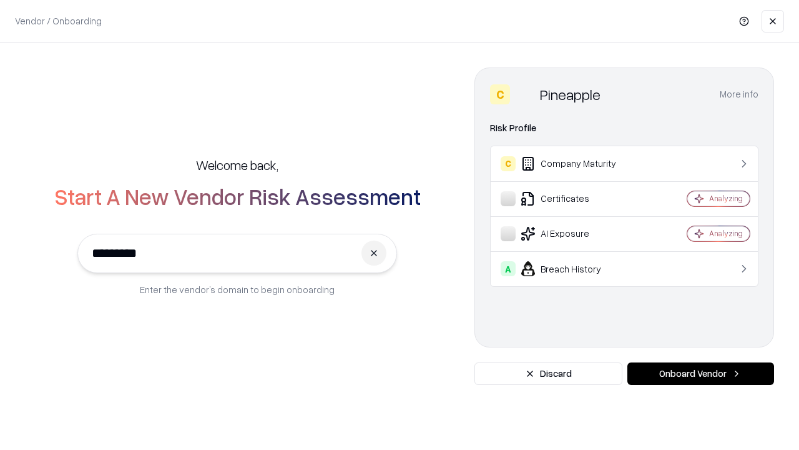 The image size is (799, 450). What do you see at coordinates (58, 21) in the screenshot?
I see `p: Vendor / Onboarding` at bounding box center [58, 21].